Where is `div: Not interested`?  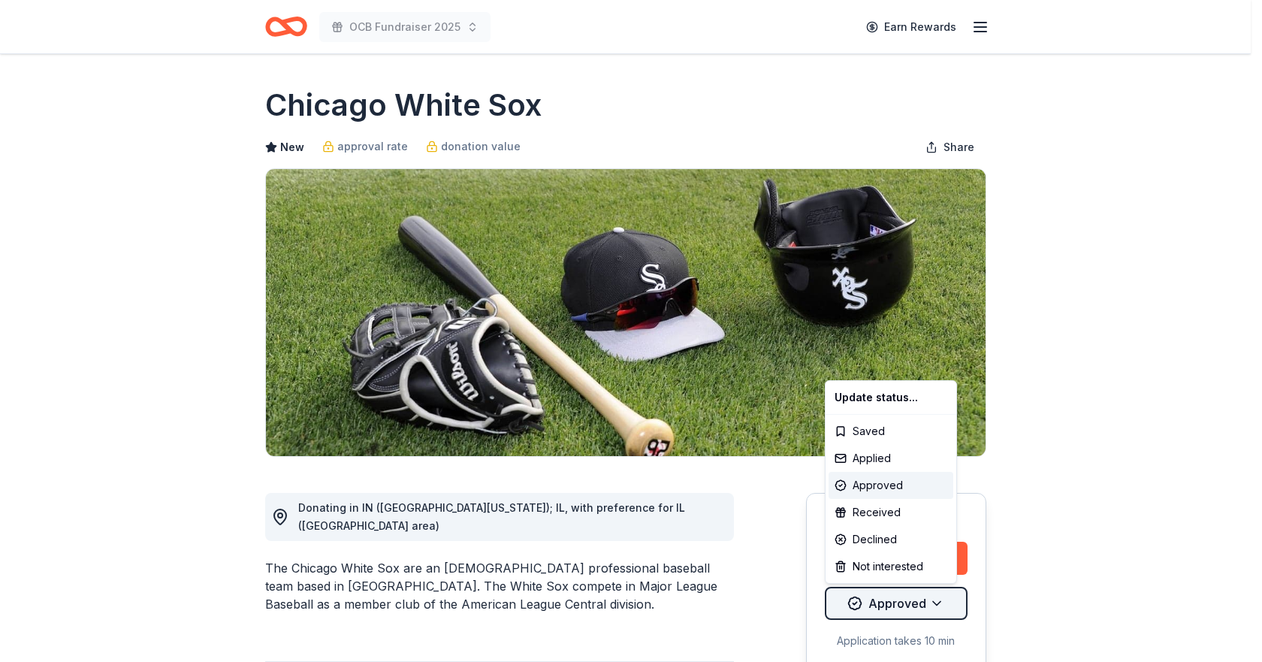 div: Not interested is located at coordinates (891, 566).